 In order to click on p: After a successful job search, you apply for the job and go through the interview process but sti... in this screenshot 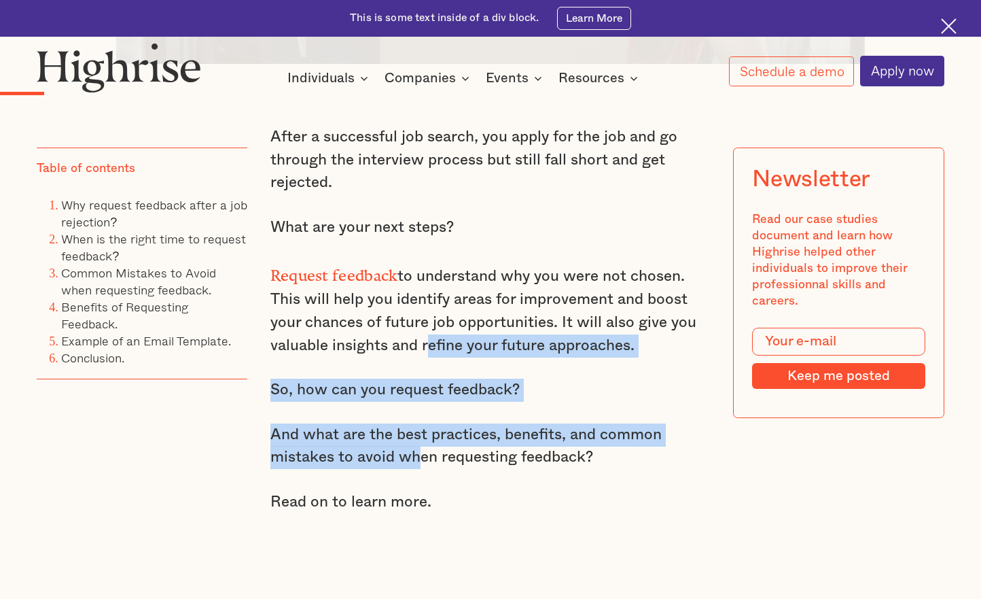, I will do `click(491, 160)`.